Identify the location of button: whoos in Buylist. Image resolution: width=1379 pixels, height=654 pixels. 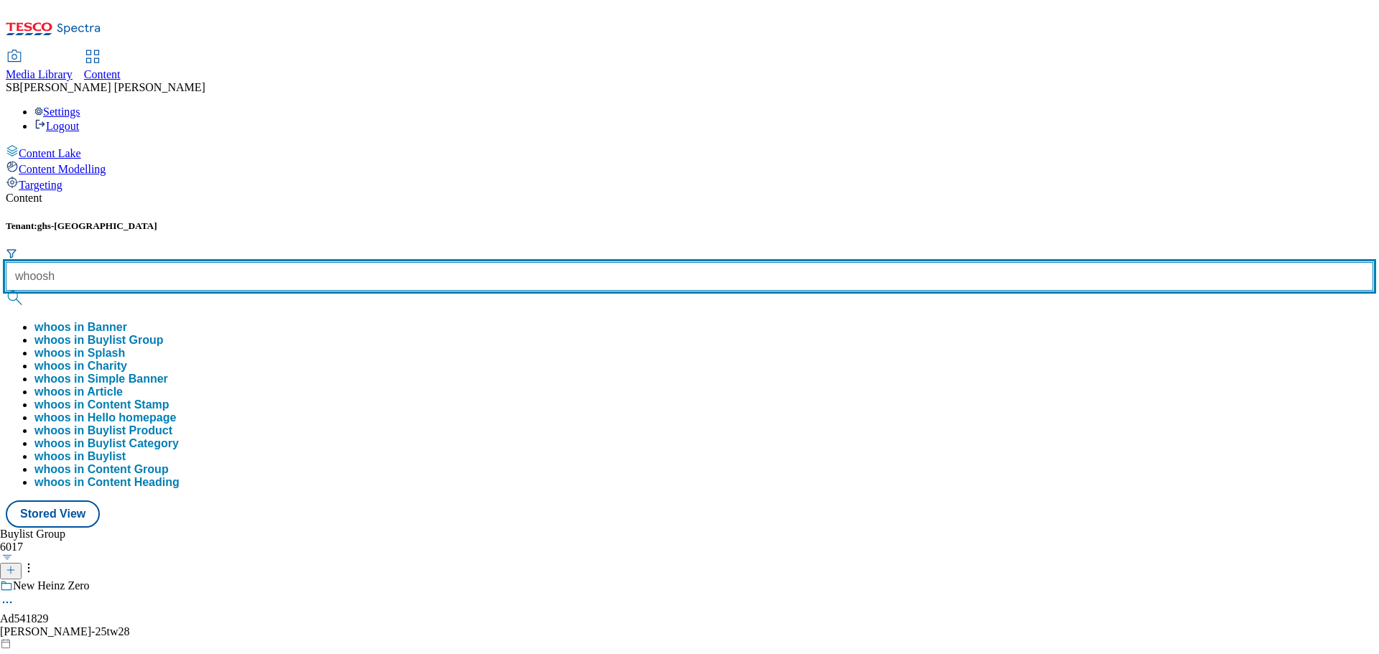
(80, 457).